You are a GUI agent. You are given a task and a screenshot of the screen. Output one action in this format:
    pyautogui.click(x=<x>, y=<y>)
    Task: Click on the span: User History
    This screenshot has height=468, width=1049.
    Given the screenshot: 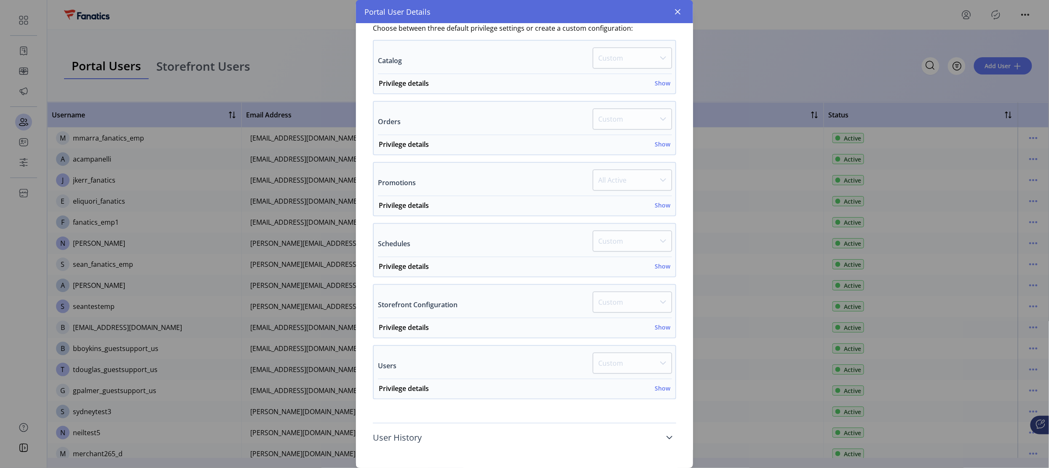 What is the action you would take?
    pyautogui.click(x=397, y=438)
    